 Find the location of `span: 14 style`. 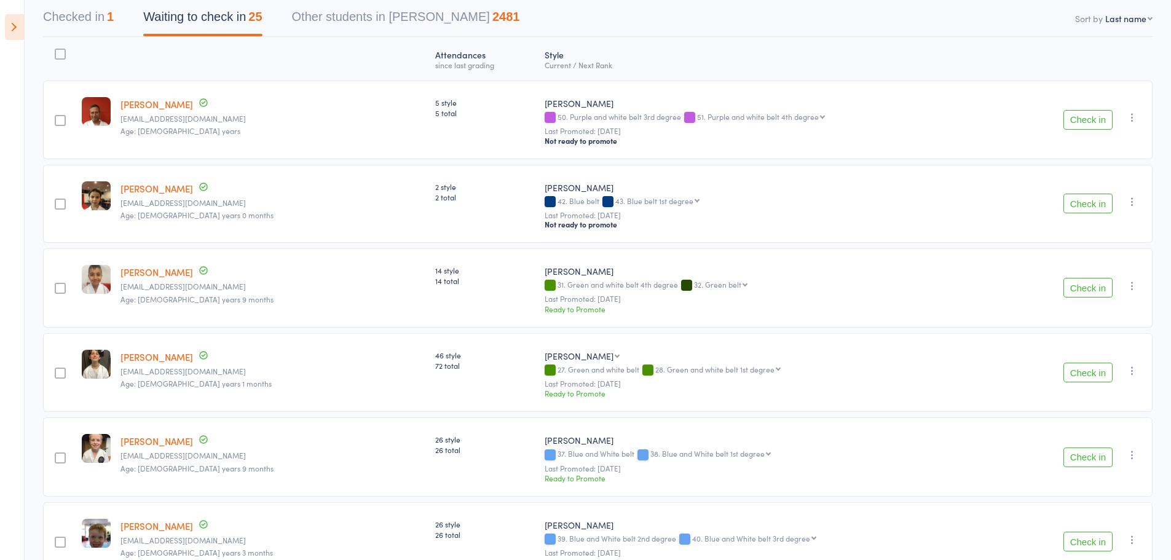

span: 14 style is located at coordinates (484, 270).